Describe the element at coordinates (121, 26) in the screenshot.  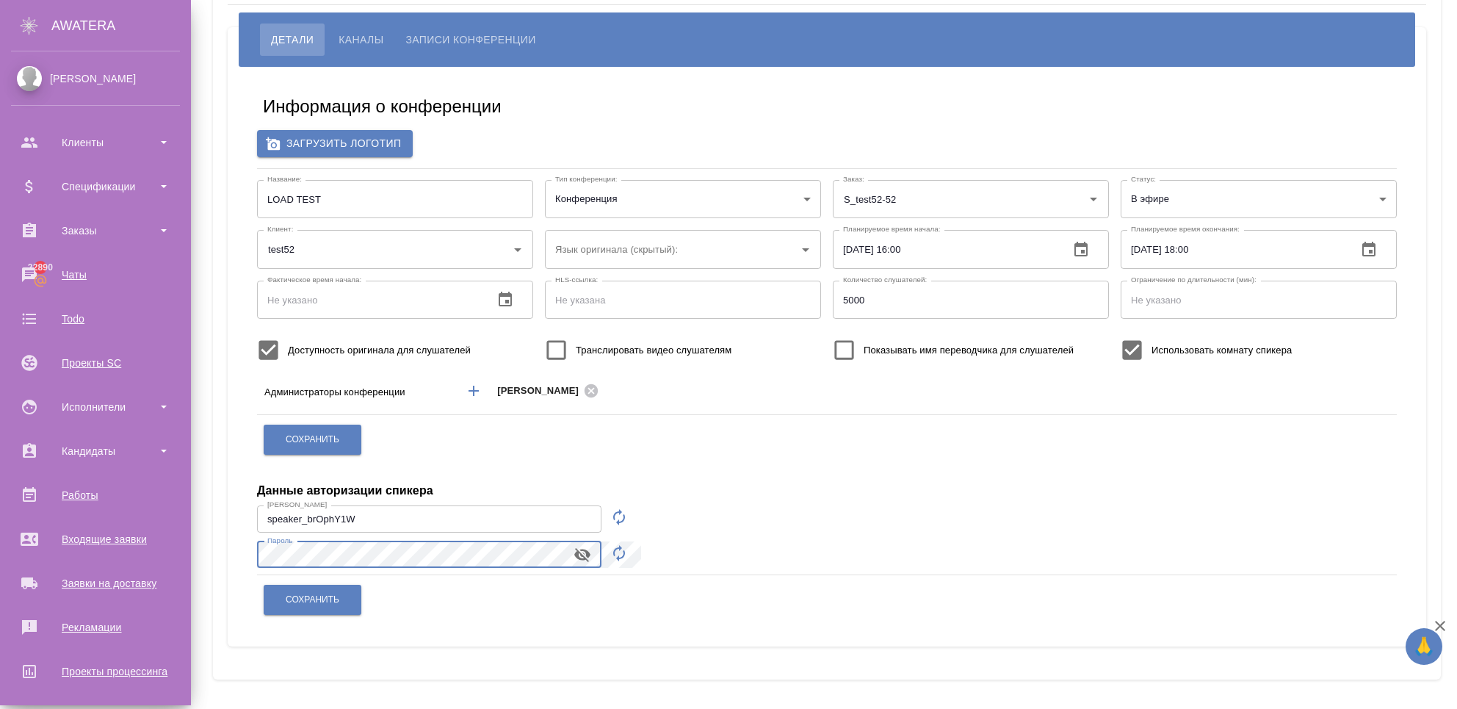
I see `div: AWATERA` at that location.